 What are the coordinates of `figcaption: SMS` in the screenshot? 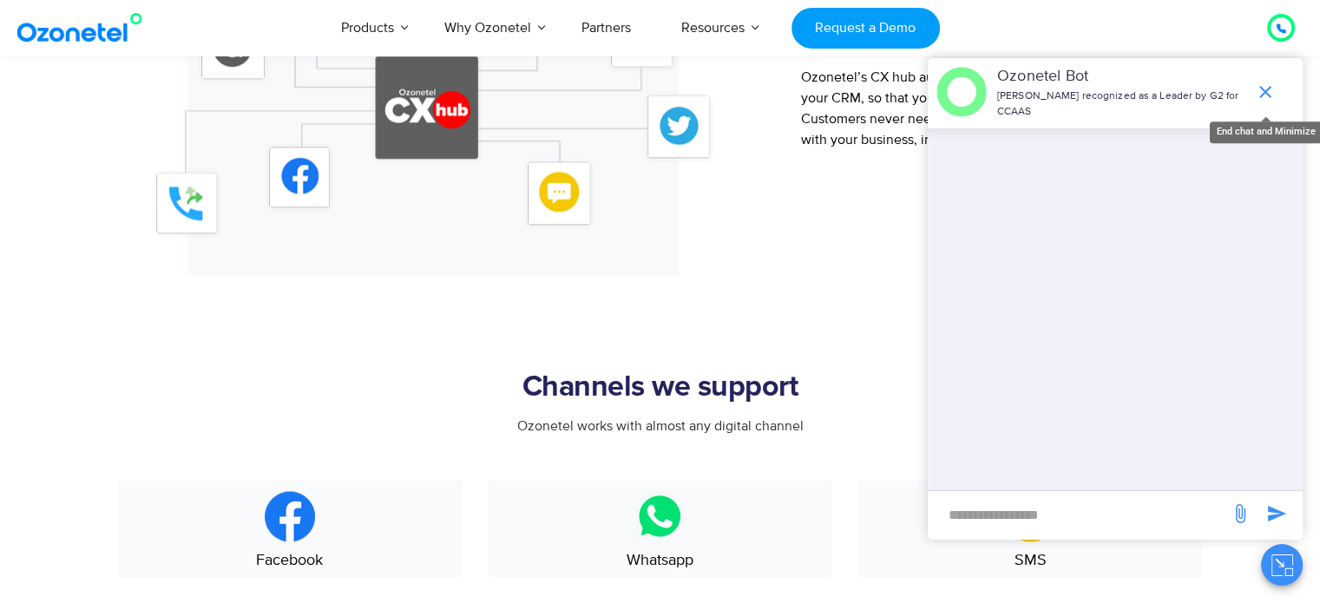 It's located at (1030, 561).